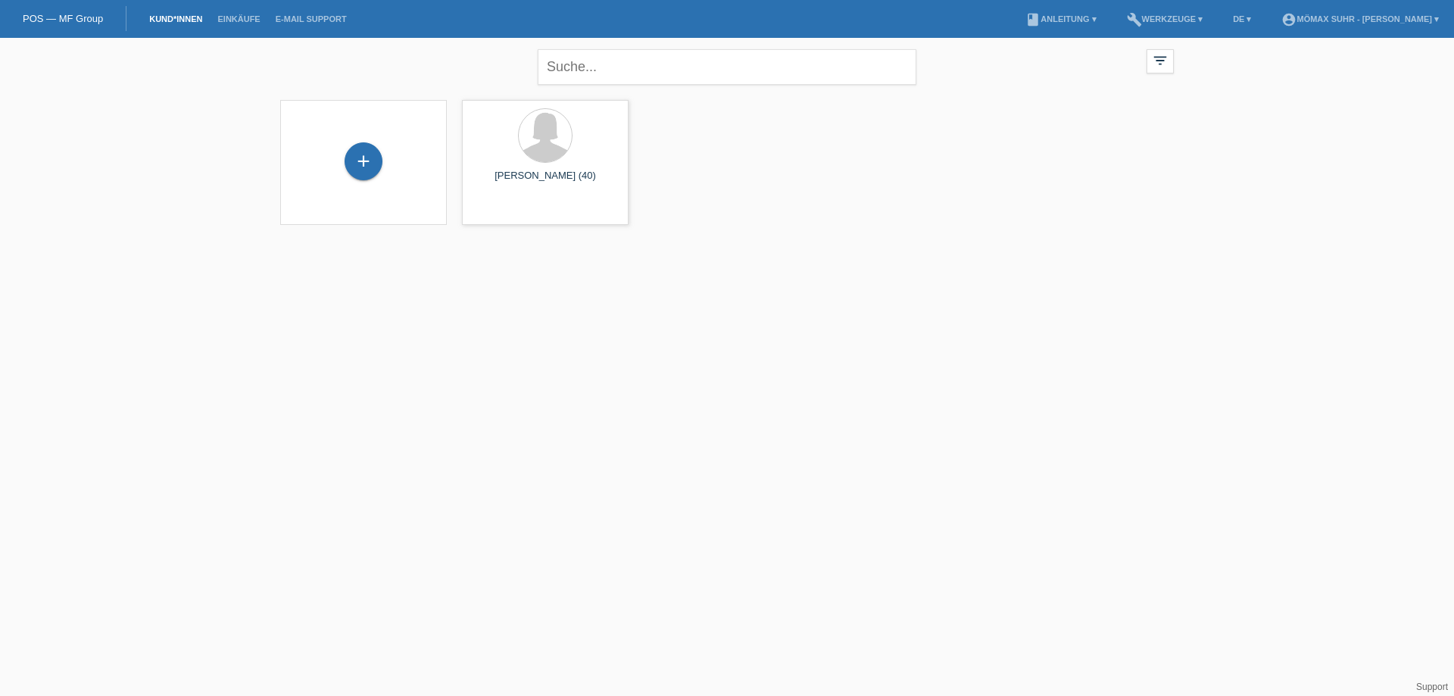 This screenshot has width=1454, height=696. What do you see at coordinates (1242, 19) in the screenshot?
I see `a: DE ▾` at bounding box center [1242, 19].